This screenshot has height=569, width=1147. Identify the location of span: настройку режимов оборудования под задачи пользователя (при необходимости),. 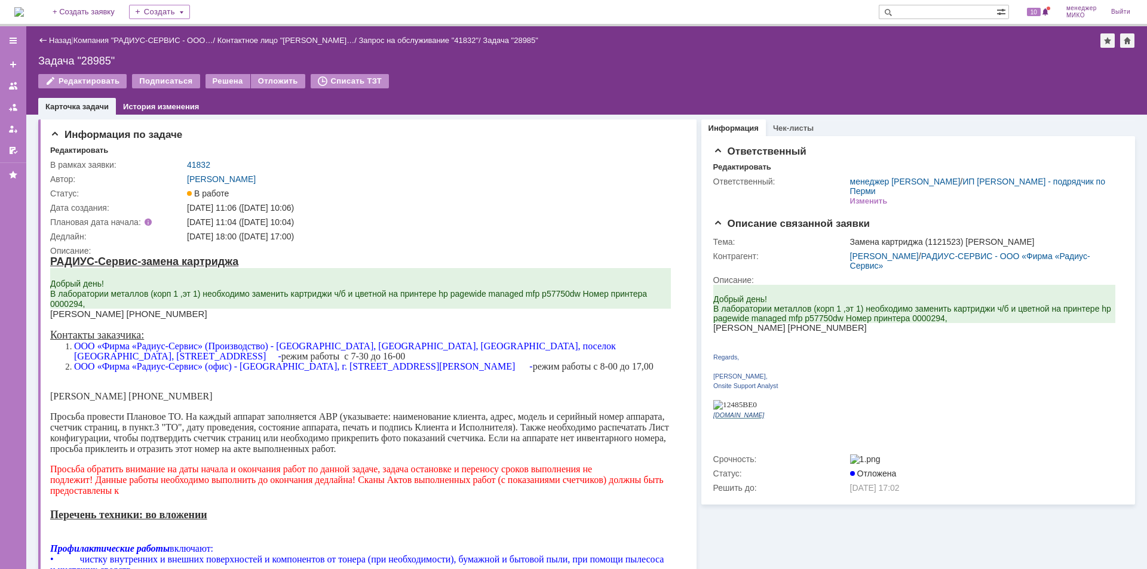
(195, 346).